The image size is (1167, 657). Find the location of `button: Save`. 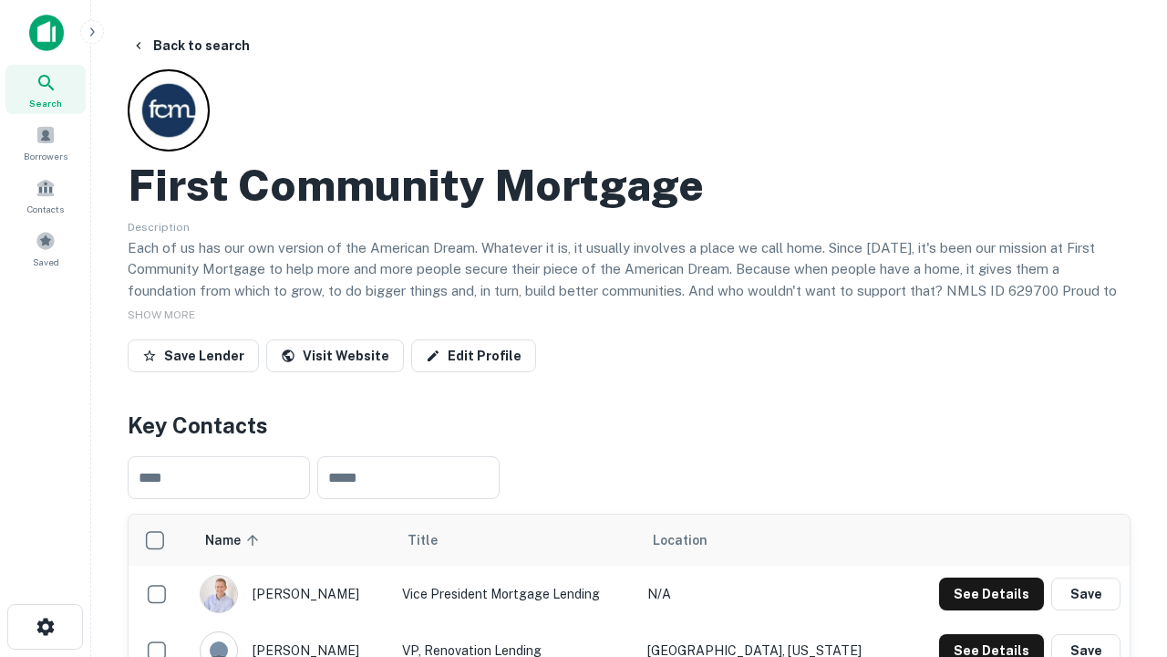

button: Save is located at coordinates (1086, 594).